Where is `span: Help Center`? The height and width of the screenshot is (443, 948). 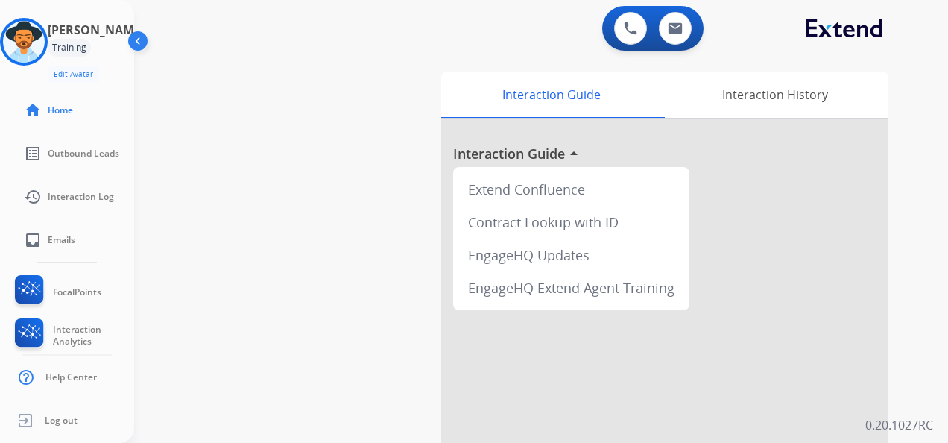 span: Help Center is located at coordinates (71, 377).